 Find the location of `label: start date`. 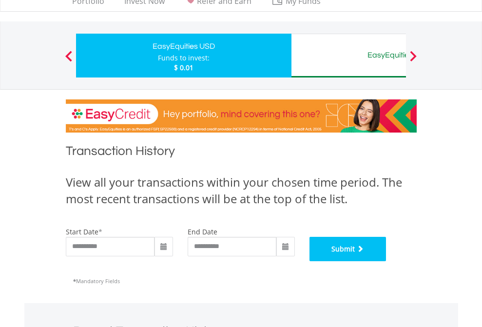

label: start date is located at coordinates (82, 231).